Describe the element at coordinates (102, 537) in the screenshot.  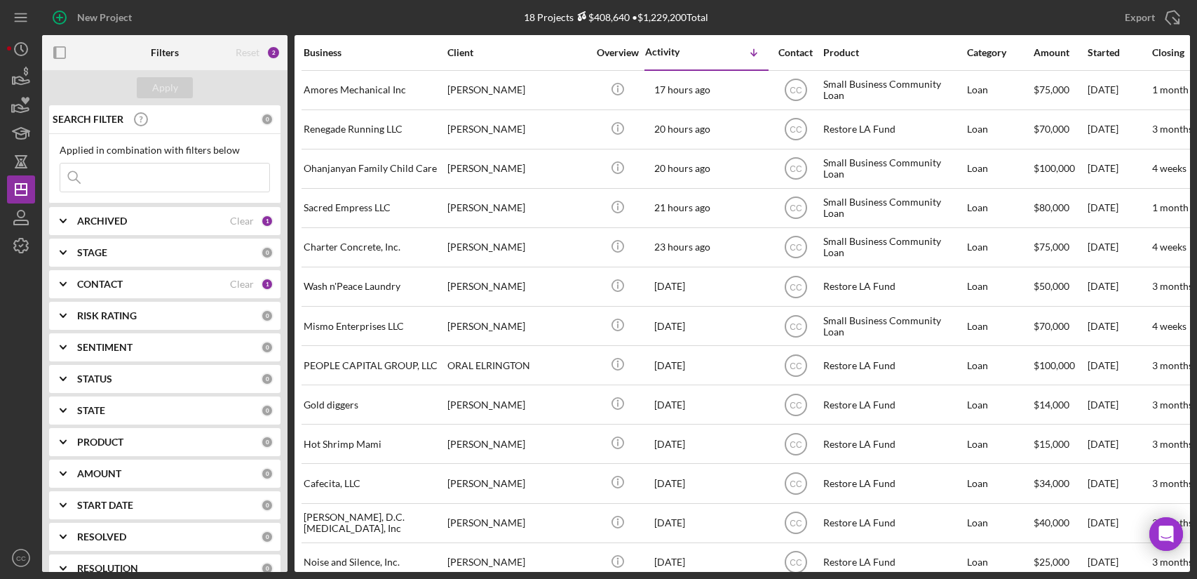
I see `b: RESOLVED` at that location.